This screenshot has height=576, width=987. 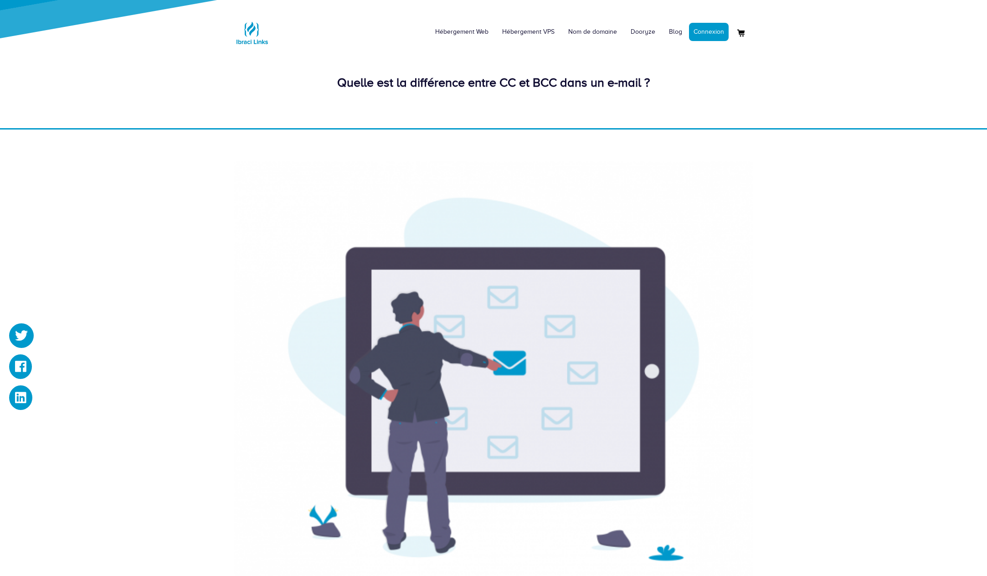 I want to click on img: Logo Ibraci Links, so click(x=252, y=33).